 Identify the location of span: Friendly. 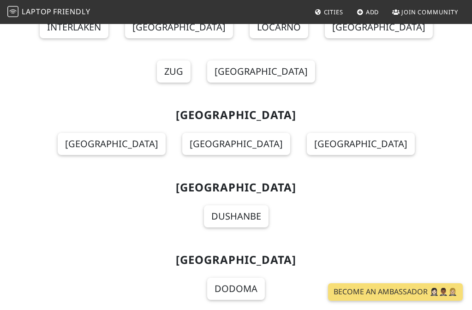
(71, 12).